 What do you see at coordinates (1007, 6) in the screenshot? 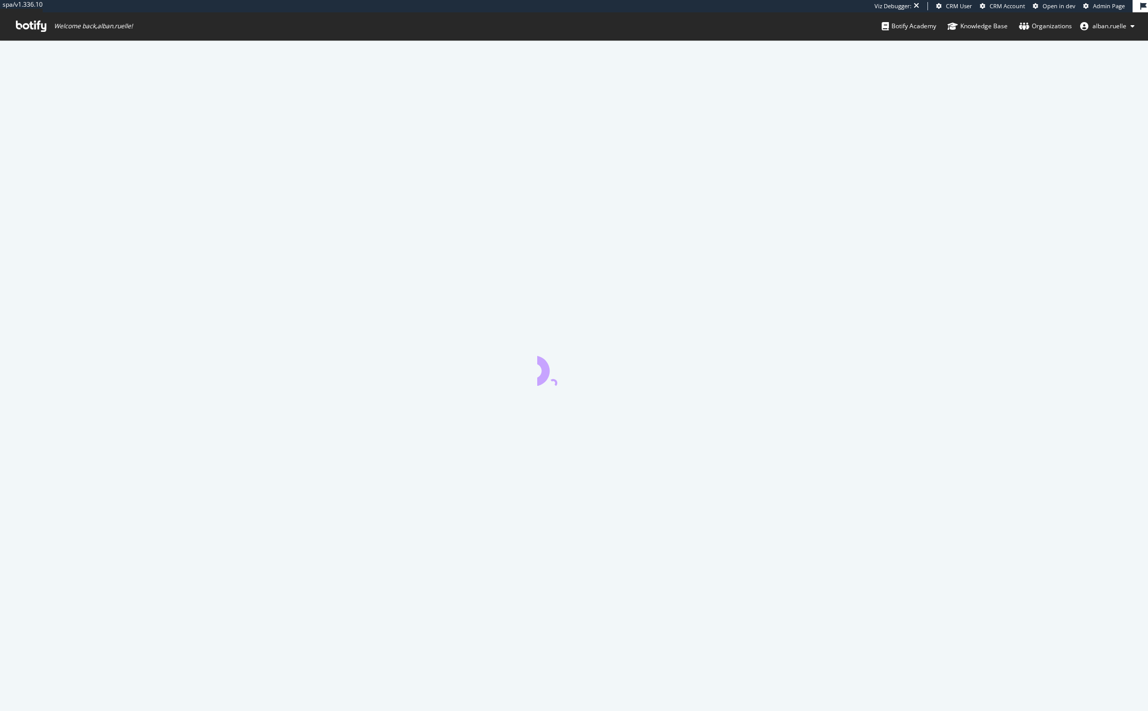
I see `span: CRM Account` at bounding box center [1007, 6].